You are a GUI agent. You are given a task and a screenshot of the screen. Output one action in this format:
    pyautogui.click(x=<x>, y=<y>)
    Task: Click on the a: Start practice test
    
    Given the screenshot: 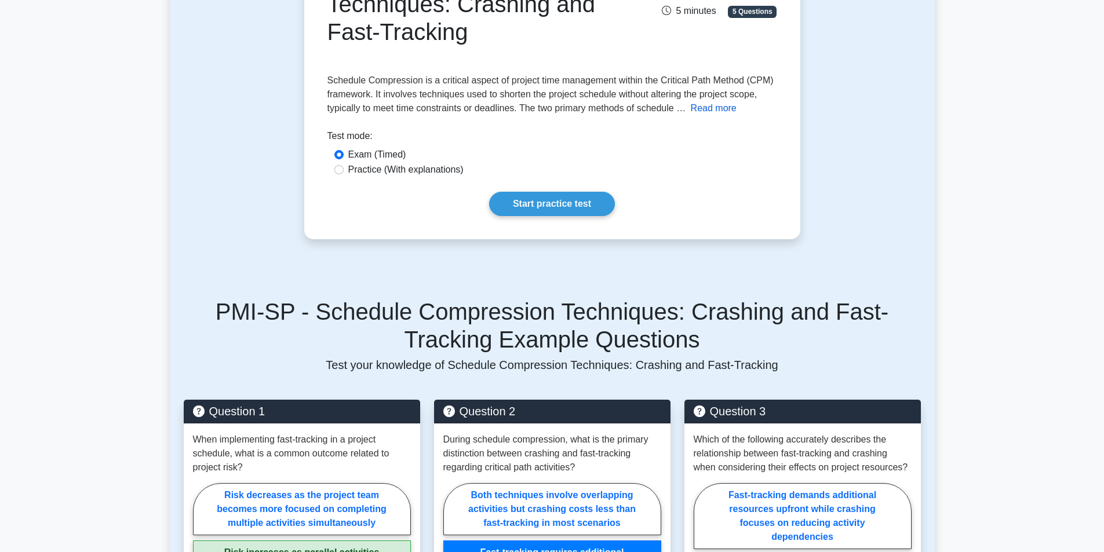 What is the action you would take?
    pyautogui.click(x=552, y=204)
    